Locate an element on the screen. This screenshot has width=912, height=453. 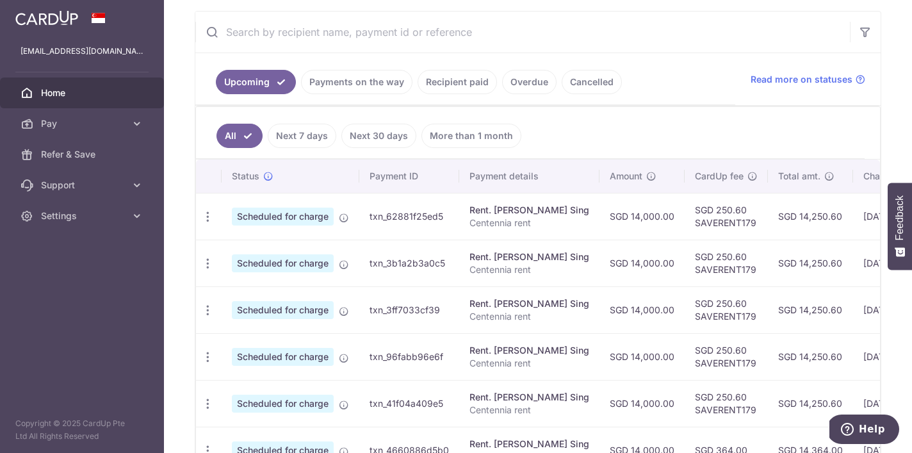
span: Home is located at coordinates (83, 93).